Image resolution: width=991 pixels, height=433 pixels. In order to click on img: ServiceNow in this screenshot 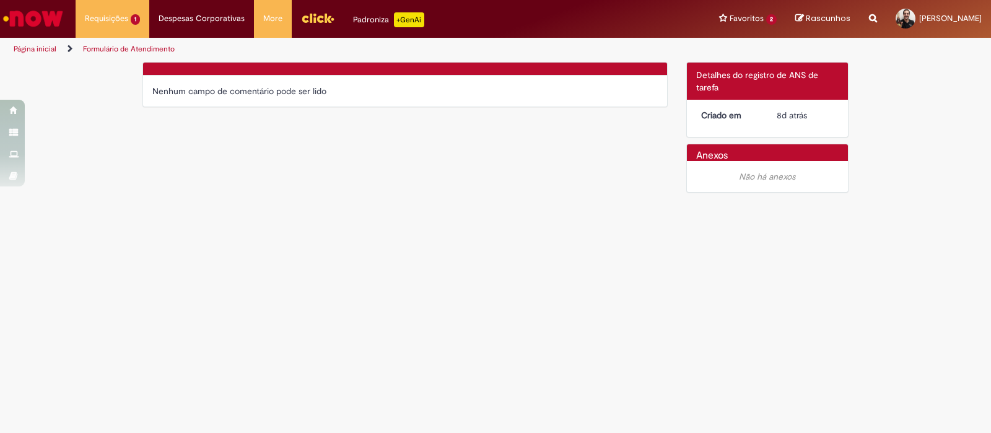, I will do `click(33, 19)`.